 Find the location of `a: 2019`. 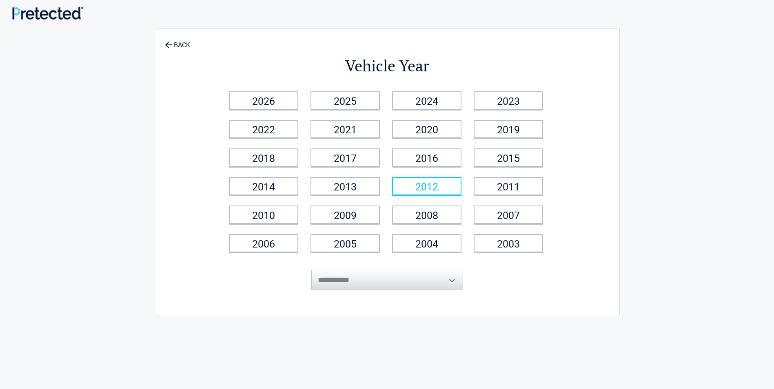

a: 2019 is located at coordinates (508, 129).